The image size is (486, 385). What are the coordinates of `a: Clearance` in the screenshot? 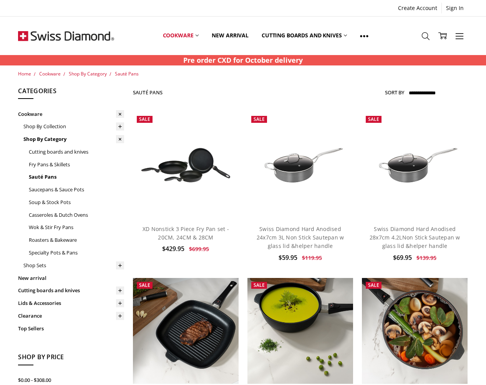 It's located at (71, 315).